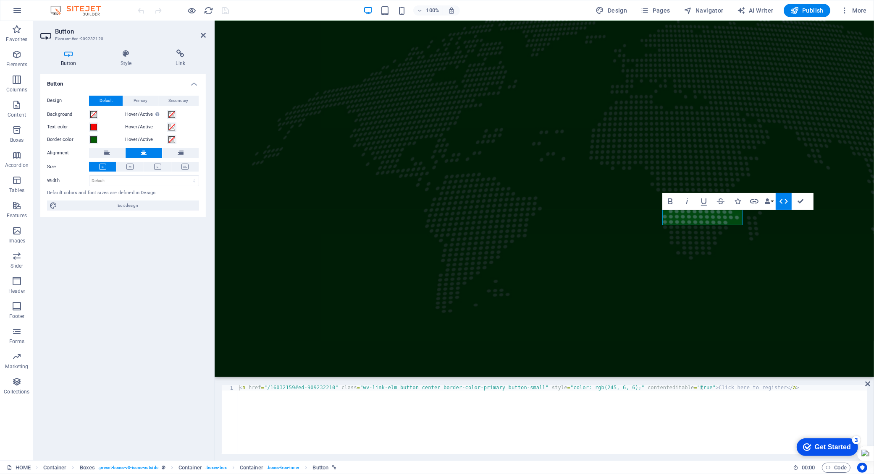 The image size is (874, 474). Describe the element at coordinates (17, 241) in the screenshot. I see `p: Images` at that location.